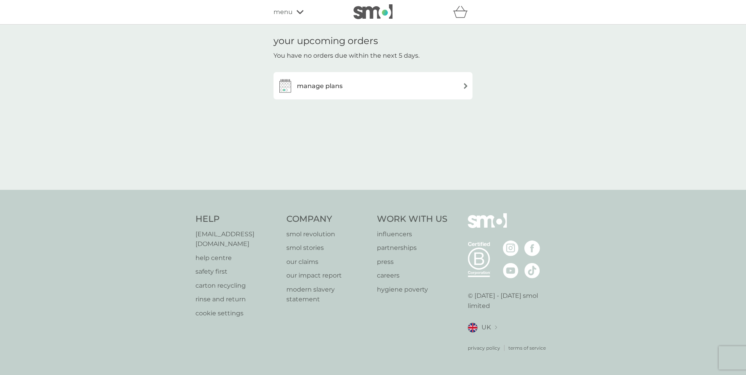  Describe the element at coordinates (412, 219) in the screenshot. I see `h4: Work With Us` at that location.